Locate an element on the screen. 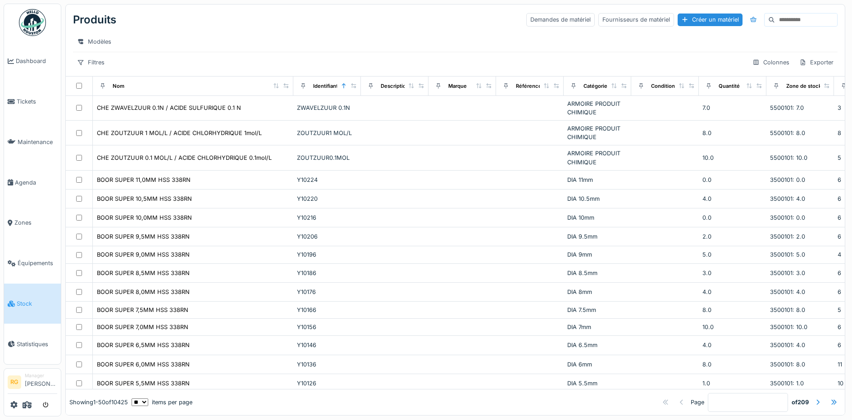 This screenshot has height=420, width=852. div: DIA 7mm is located at coordinates (597, 327).